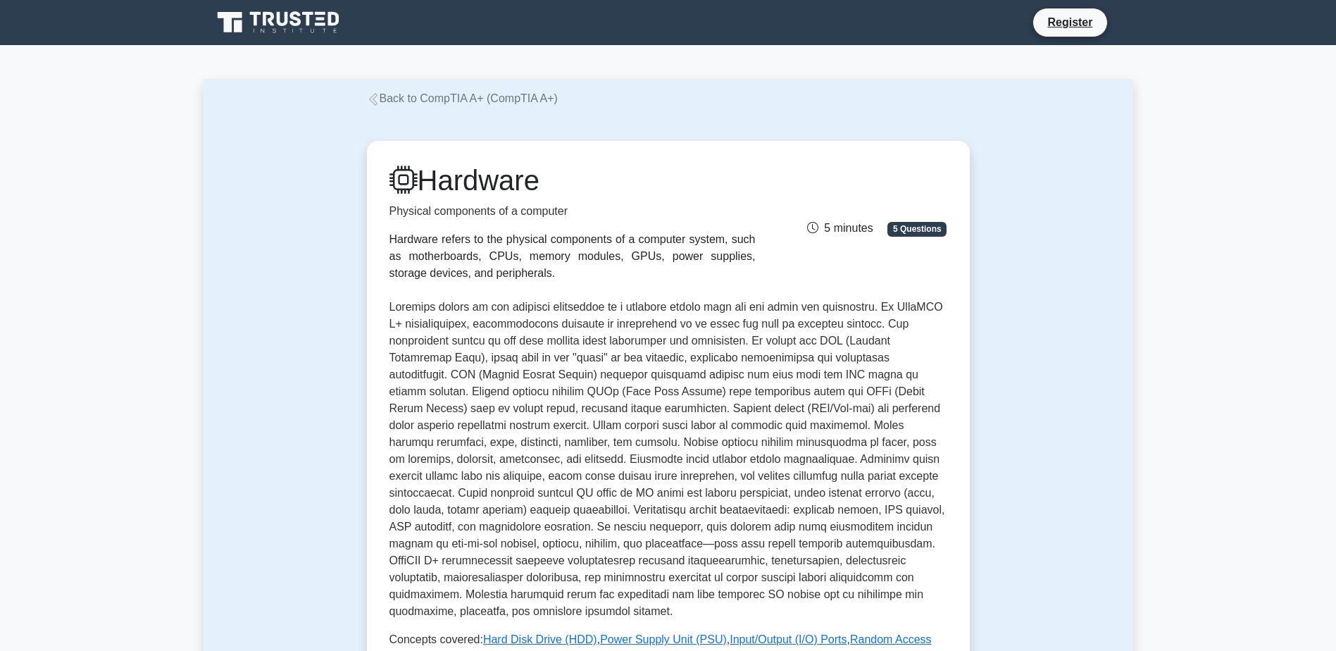 This screenshot has width=1336, height=651. Describe the element at coordinates (669, 459) in the screenshot. I see `p: Loremips dolors am con adipisci elitseddoe te i utlabore etdolo magn ali eni admin ven quisnostru...` at that location.